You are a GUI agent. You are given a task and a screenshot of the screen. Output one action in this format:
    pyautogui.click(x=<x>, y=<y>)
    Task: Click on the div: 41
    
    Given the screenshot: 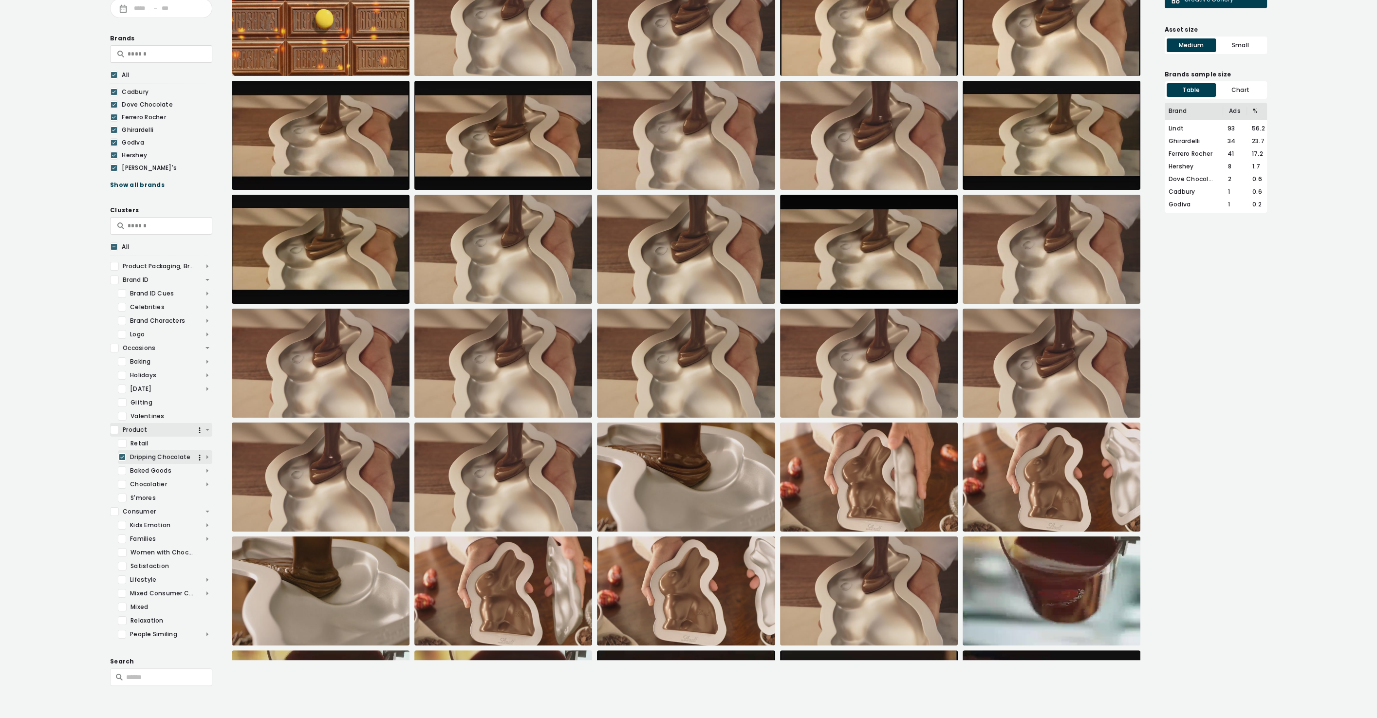 What is the action you would take?
    pyautogui.click(x=1234, y=154)
    